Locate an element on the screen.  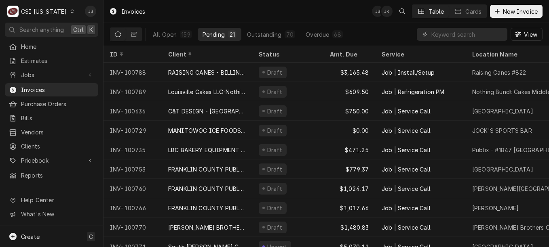
a: Clients is located at coordinates (51, 146).